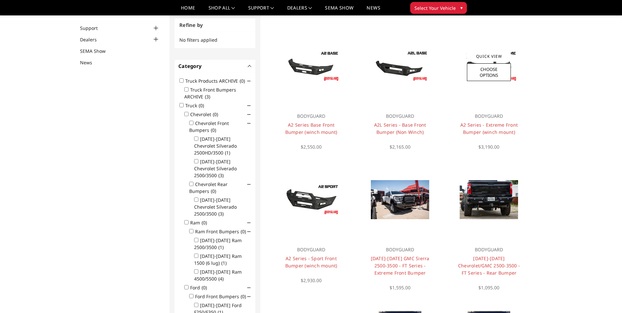  Describe the element at coordinates (438, 8) in the screenshot. I see `button: Select Your Vehicle` at that location.